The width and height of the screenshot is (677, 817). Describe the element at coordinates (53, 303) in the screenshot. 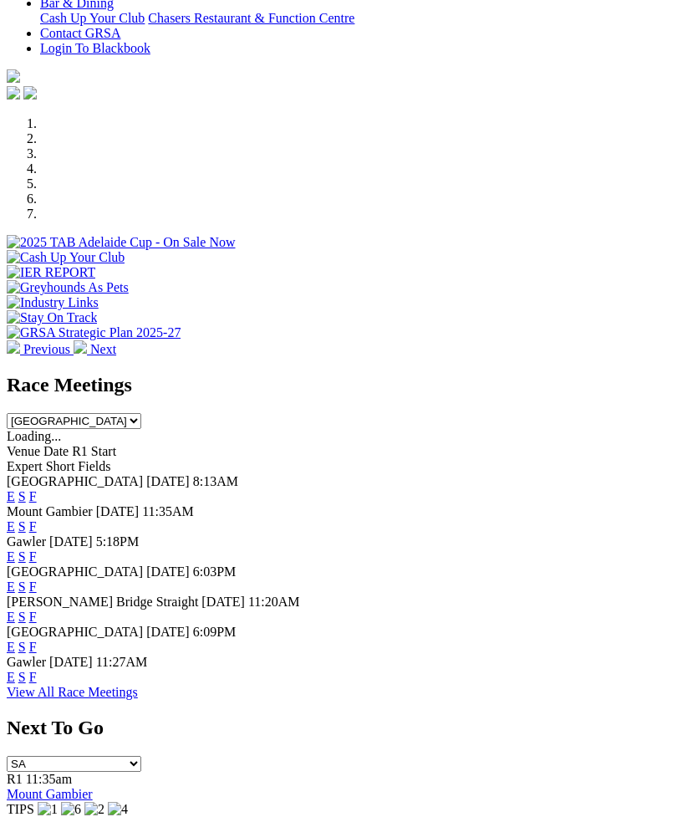

I see `img: Industry Links` at that location.